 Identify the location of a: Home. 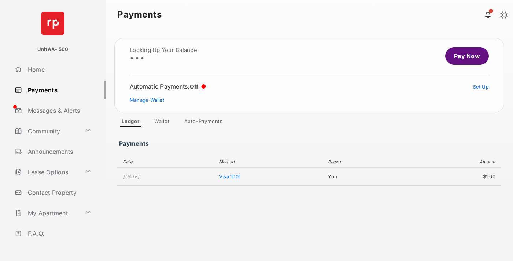
(59, 70).